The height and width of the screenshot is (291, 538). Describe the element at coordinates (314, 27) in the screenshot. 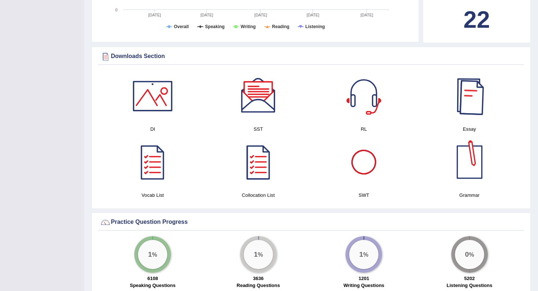

I see `tspan: Listening` at that location.